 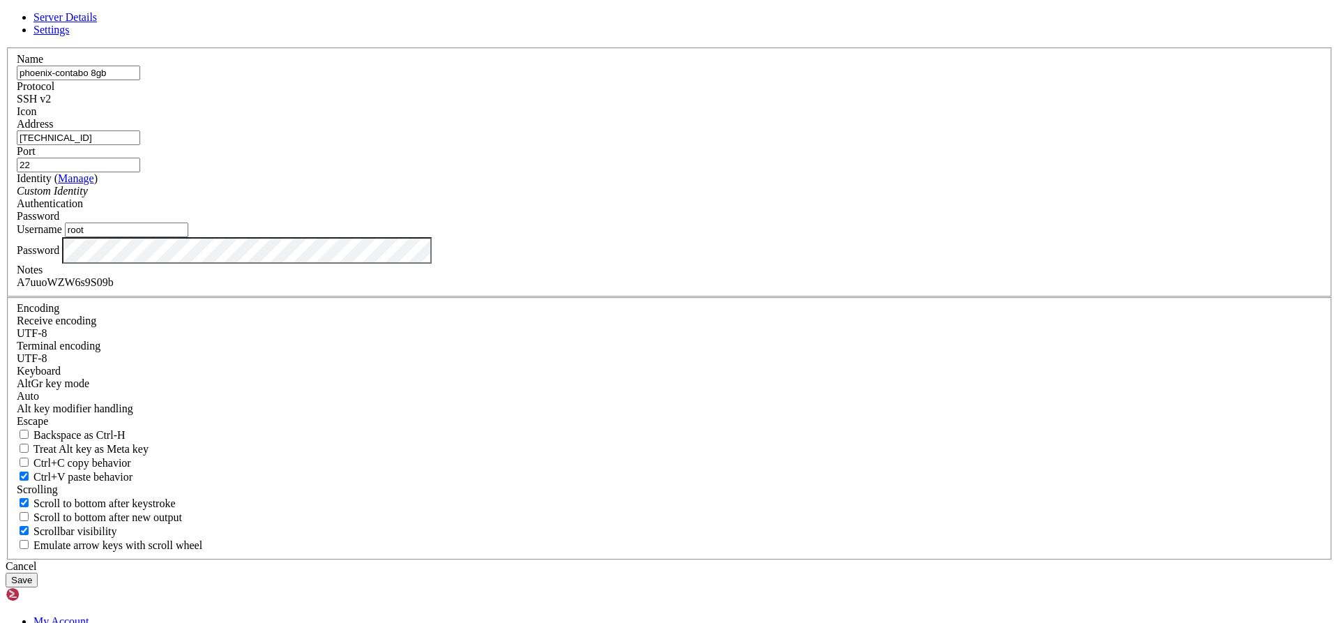 What do you see at coordinates (78, 73) in the screenshot?
I see `input: Server Name` at bounding box center [78, 73].